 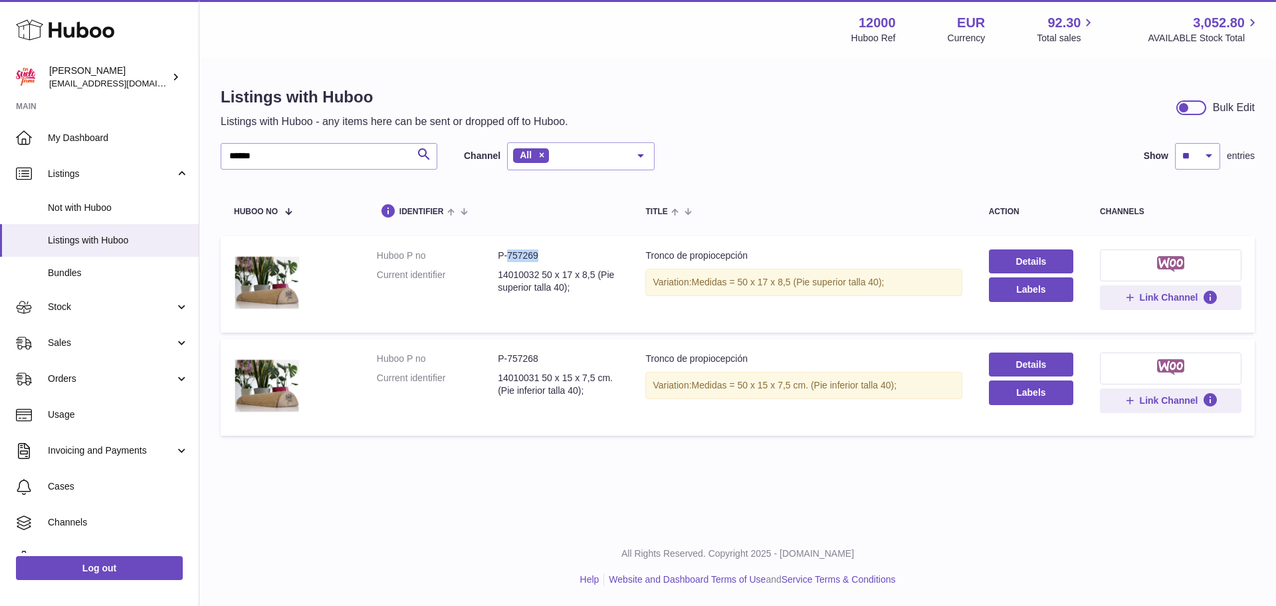 I want to click on img: internalAdmin-12000@internal.huboo.com, so click(x=26, y=77).